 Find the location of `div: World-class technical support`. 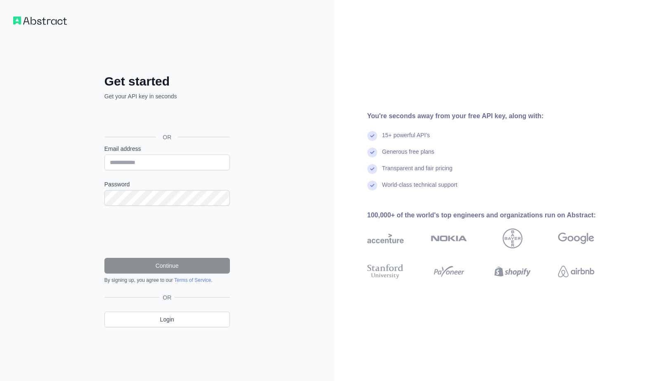

div: World-class technical support is located at coordinates (420, 189).